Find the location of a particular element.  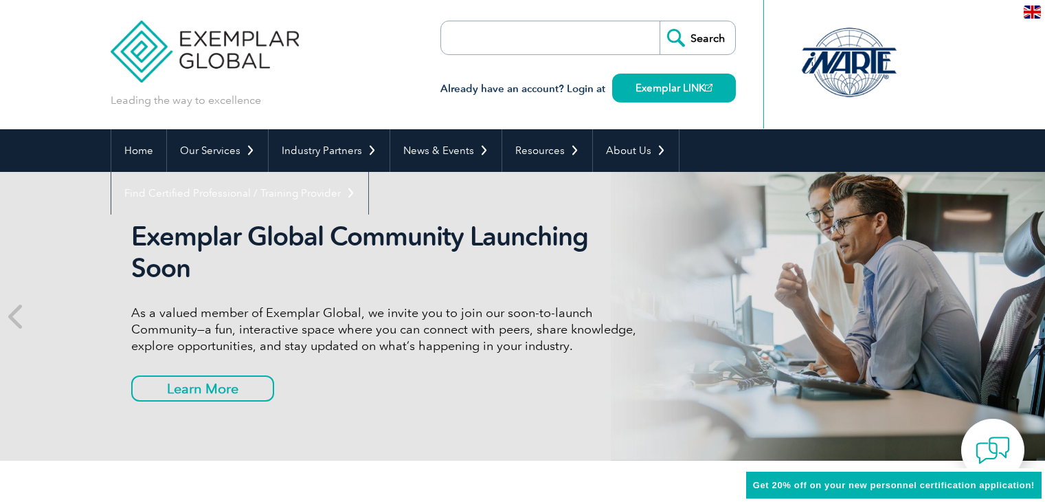

a: Home is located at coordinates (139, 150).